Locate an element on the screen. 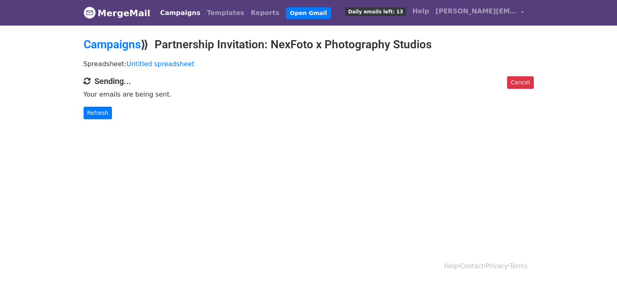 The image size is (617, 282). h4: Sending... is located at coordinates (309, 81).